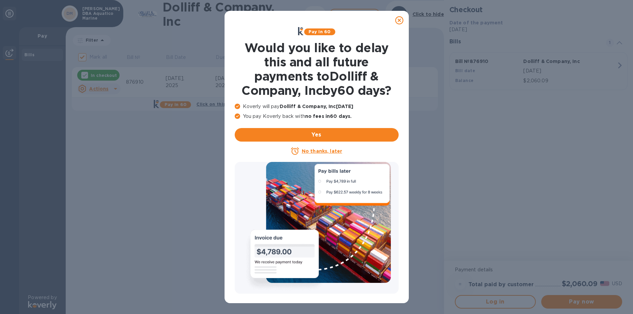 Image resolution: width=633 pixels, height=314 pixels. Describe the element at coordinates (328, 116) in the screenshot. I see `b: no fees in 60 days .` at that location.